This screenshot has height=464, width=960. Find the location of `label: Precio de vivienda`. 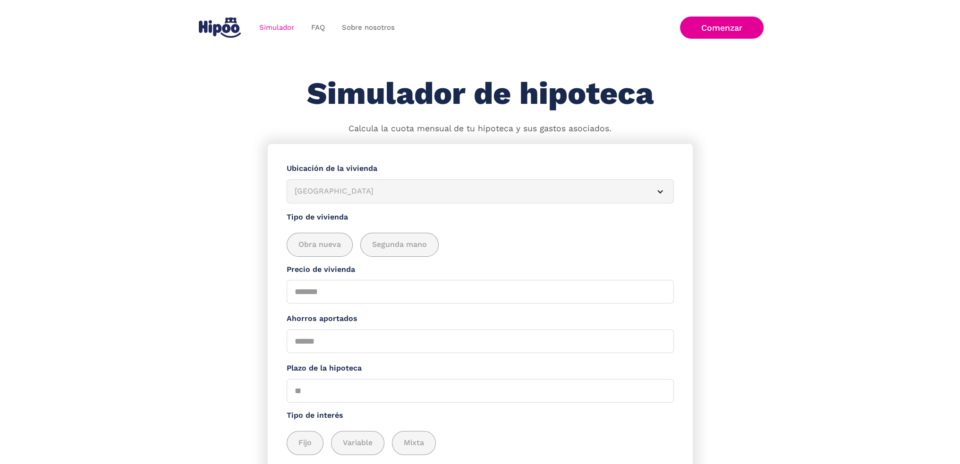

label: Precio de vivienda is located at coordinates (480, 270).